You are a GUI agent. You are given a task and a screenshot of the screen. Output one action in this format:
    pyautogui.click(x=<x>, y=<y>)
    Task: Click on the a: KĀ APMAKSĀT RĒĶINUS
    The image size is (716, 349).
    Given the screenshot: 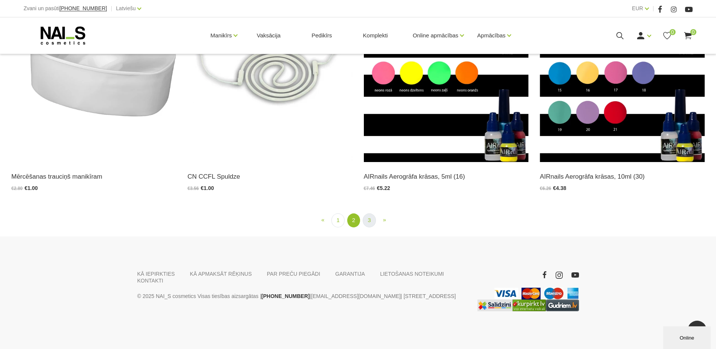 What is the action you would take?
    pyautogui.click(x=221, y=274)
    